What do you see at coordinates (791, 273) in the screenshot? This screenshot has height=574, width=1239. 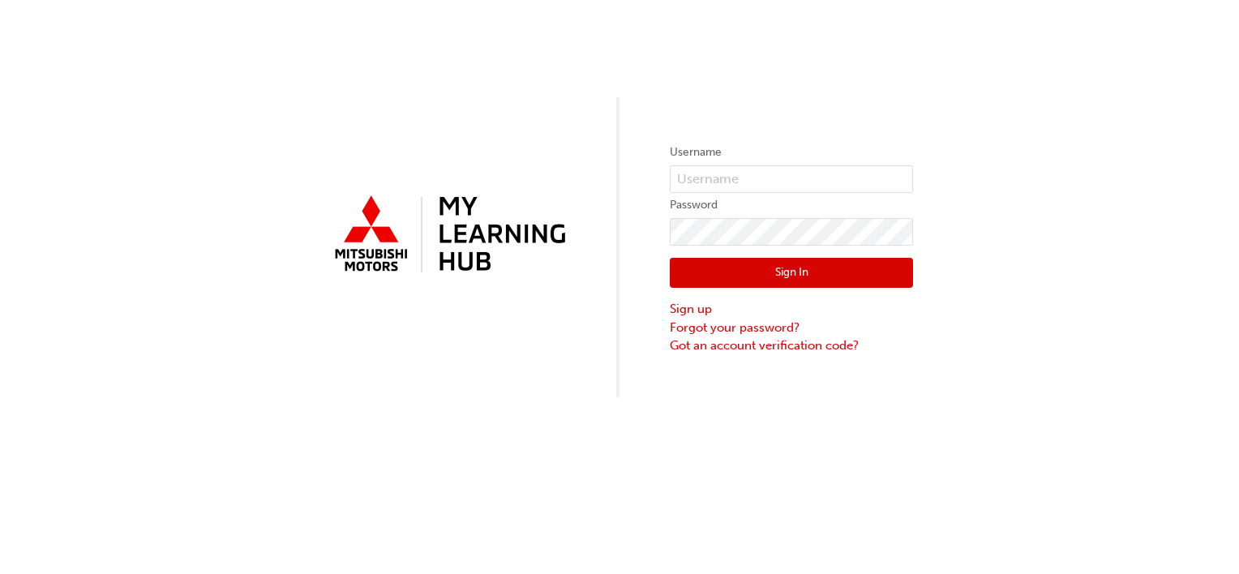 I see `button: Sign In` at bounding box center [791, 273].